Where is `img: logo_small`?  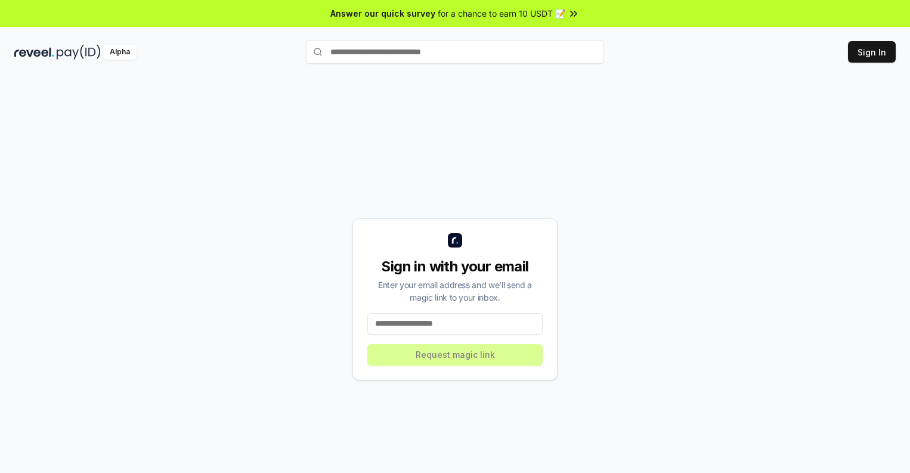
img: logo_small is located at coordinates (455, 240).